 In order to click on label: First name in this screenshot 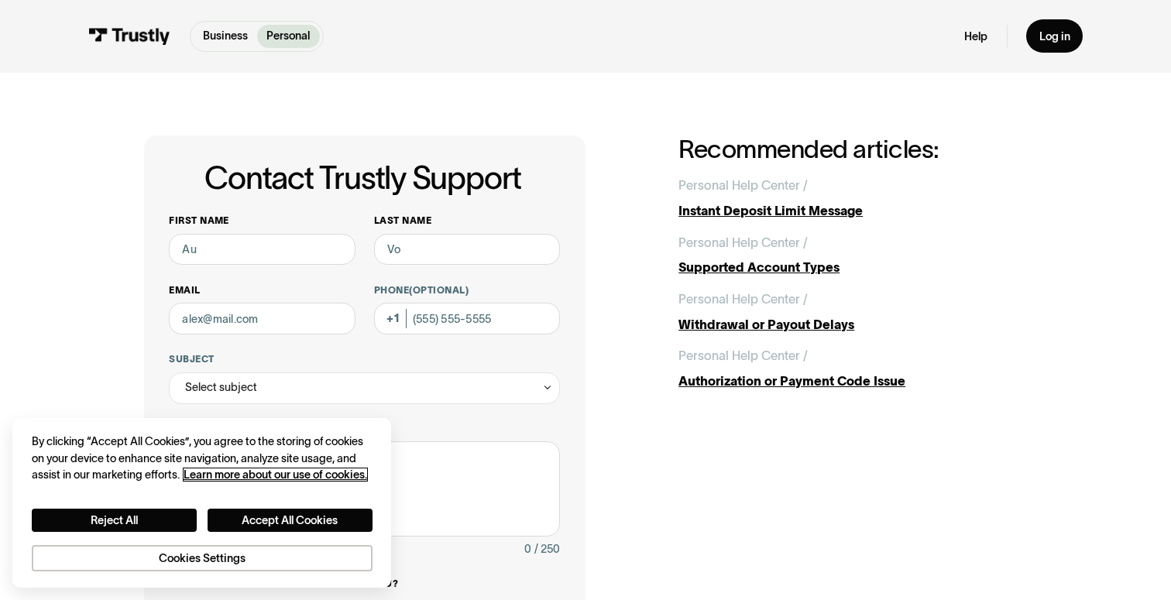, I will do `click(262, 221)`.